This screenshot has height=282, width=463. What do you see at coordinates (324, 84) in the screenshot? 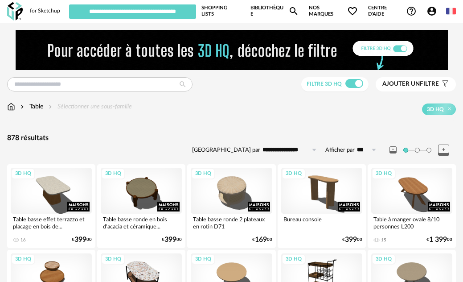
I see `span: Filtre 3D HQ` at bounding box center [324, 84].